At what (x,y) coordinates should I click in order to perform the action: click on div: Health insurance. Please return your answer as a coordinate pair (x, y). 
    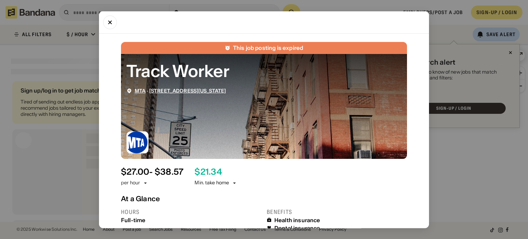
    Looking at the image, I should click on (297, 220).